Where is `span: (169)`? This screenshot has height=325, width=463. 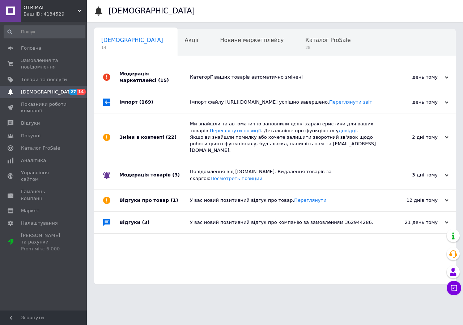 span: (169) is located at coordinates (146, 102).